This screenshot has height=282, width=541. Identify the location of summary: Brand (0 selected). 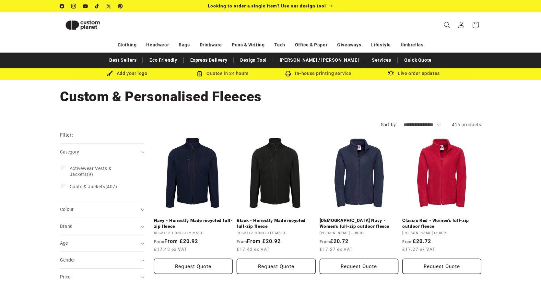
(102, 226).